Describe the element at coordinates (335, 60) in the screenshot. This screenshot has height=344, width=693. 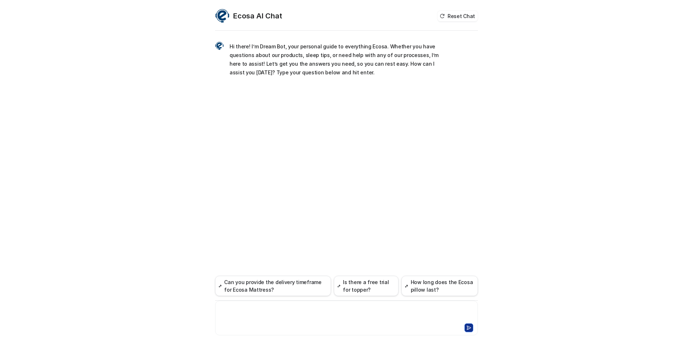
I see `p: Hi there! I’m Dream Bot, your personal guide to everything Ecosa. Whether you have questions abou...` at that location.